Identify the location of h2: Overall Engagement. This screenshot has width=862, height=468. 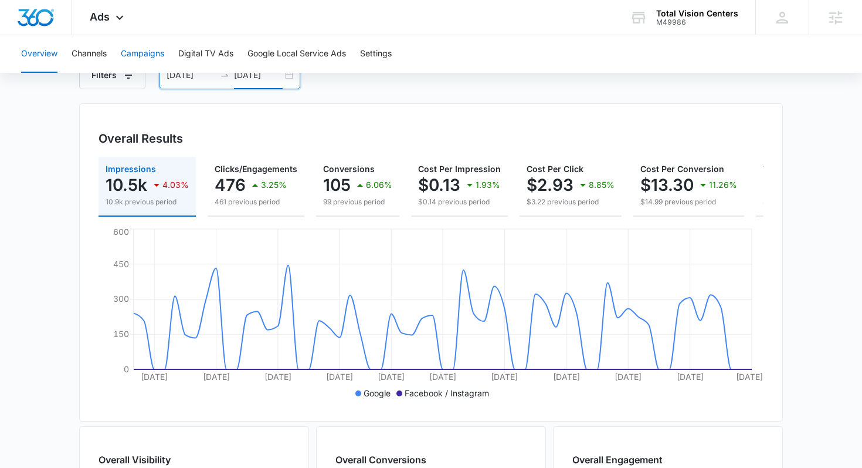
(618, 459).